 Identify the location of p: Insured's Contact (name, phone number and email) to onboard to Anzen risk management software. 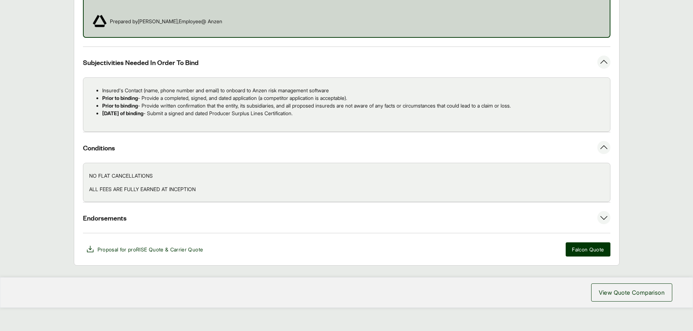
(353, 90).